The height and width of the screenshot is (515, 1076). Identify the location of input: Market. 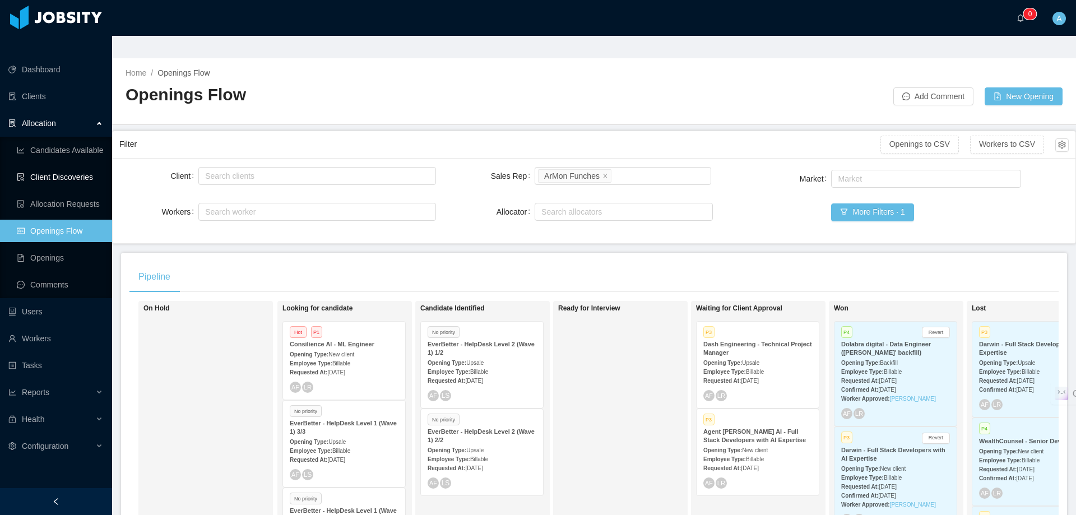
(837, 179).